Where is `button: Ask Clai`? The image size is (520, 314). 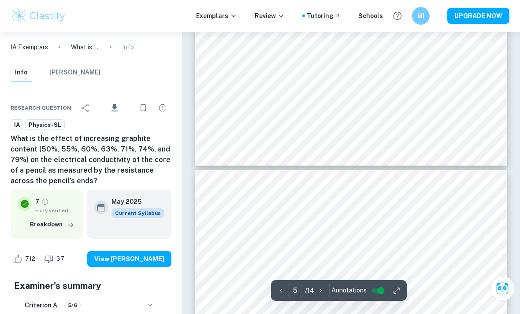
button: Ask Clai is located at coordinates (502, 289).